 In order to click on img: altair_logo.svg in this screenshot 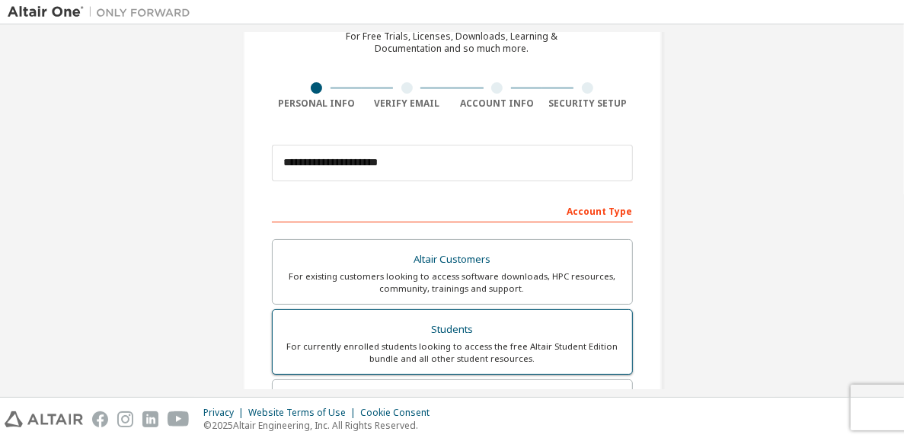, I will do `click(43, 419)`.